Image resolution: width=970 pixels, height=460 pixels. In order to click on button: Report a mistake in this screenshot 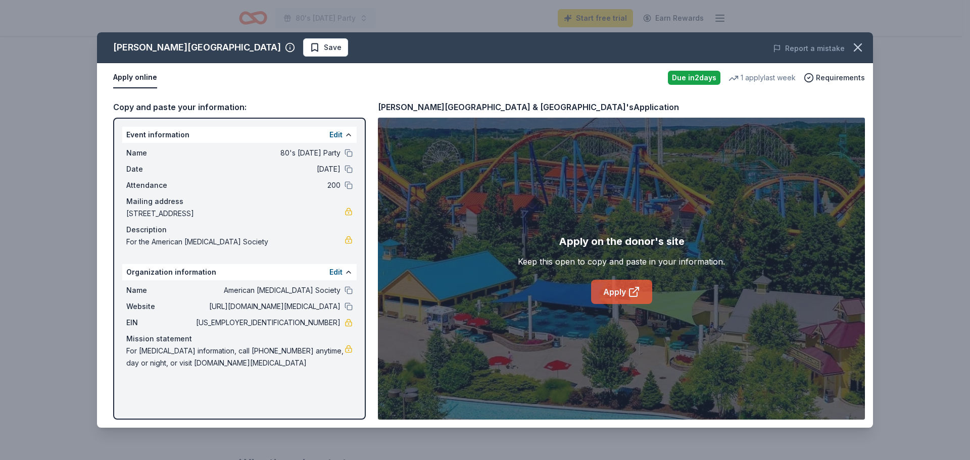, I will do `click(809, 49)`.